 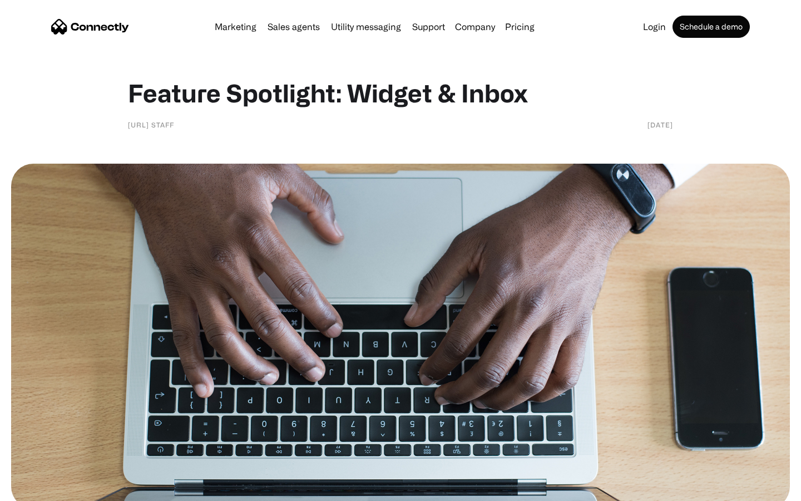 What do you see at coordinates (654, 27) in the screenshot?
I see `a: Login` at bounding box center [654, 27].